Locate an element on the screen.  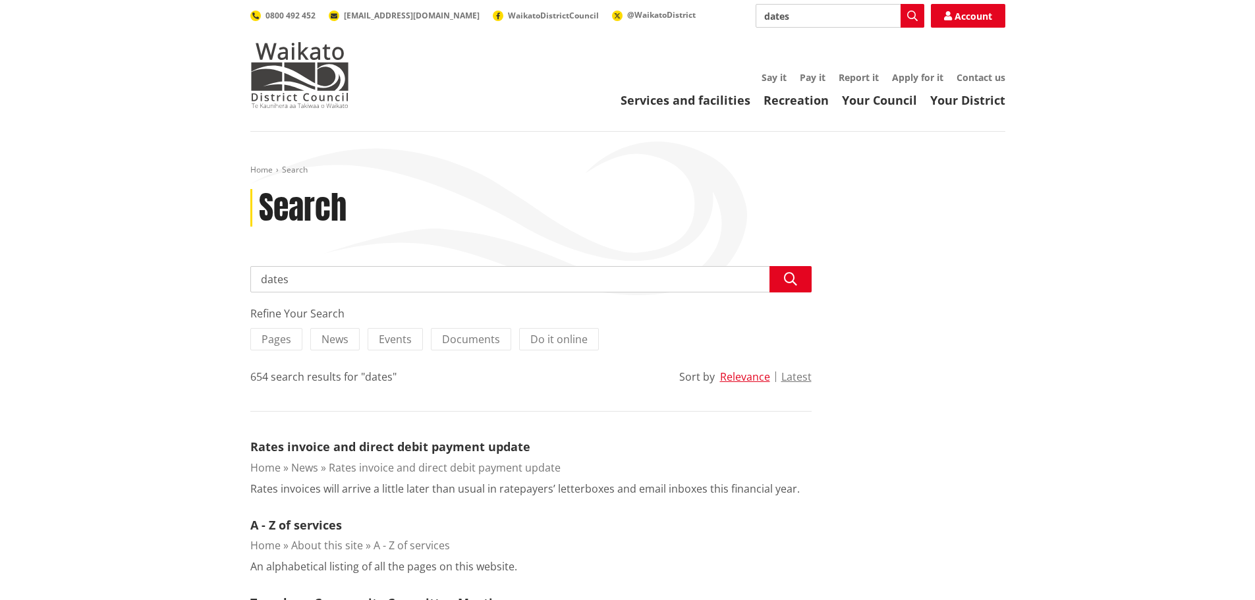
p: An alphabetical listing of all the pages on this website. is located at coordinates (383, 567).